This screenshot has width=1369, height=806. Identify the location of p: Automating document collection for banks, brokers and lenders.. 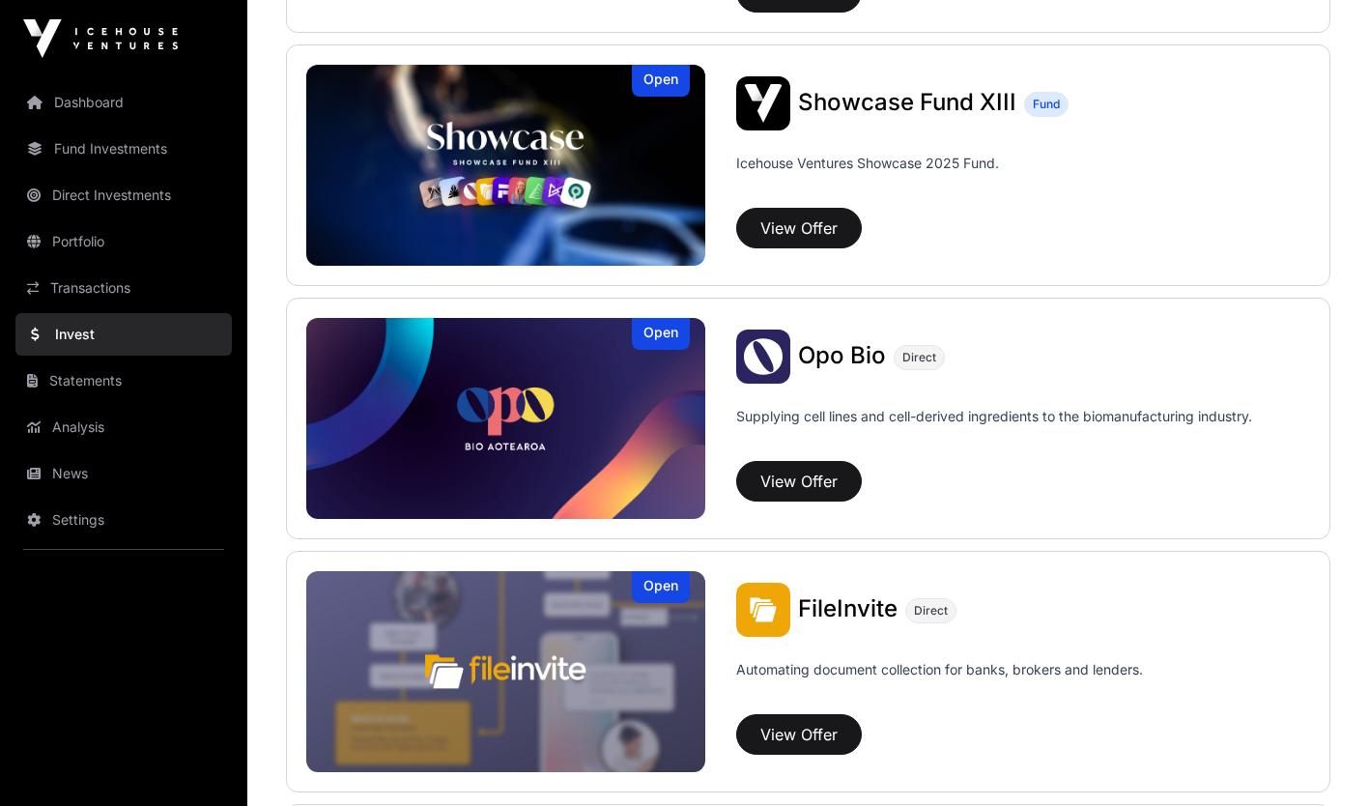
(939, 683).